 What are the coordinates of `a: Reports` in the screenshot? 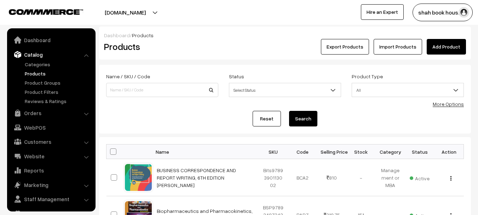 It's located at (51, 170).